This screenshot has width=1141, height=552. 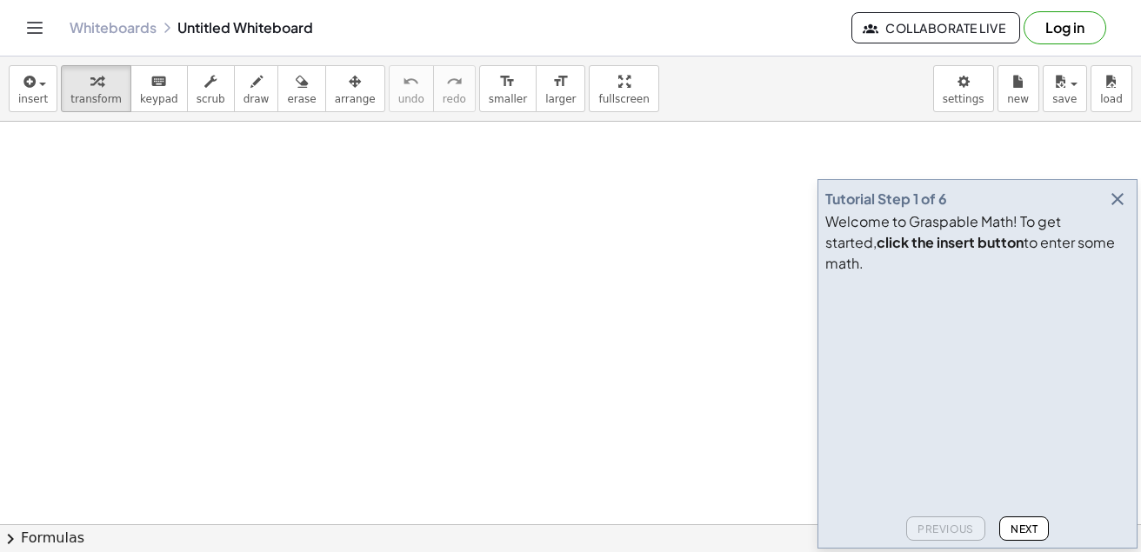 I want to click on span: settings, so click(x=964, y=99).